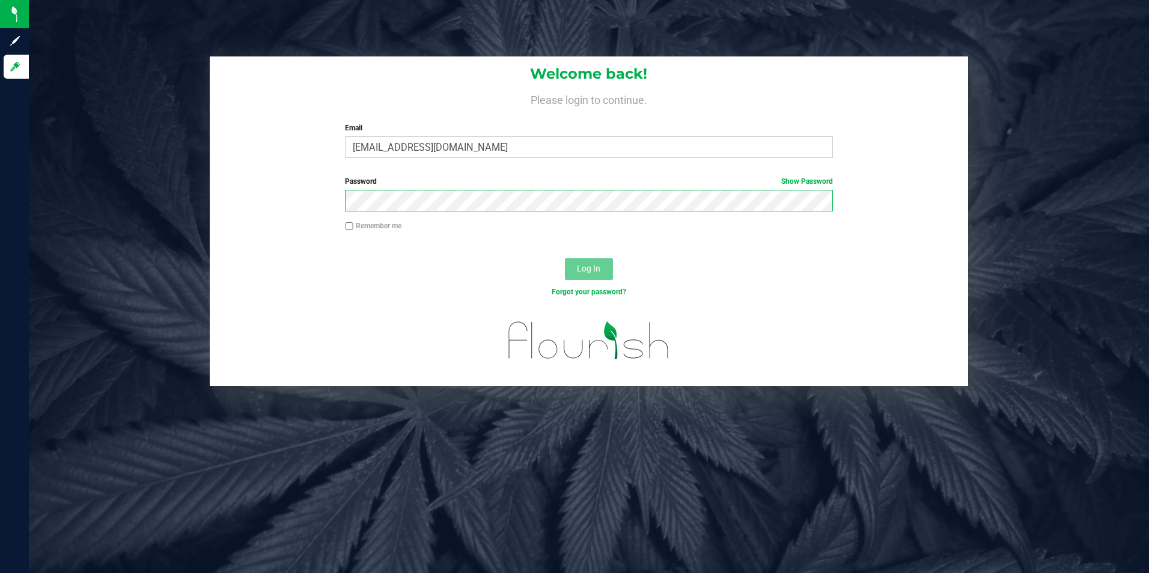 The image size is (1149, 573). What do you see at coordinates (589, 74) in the screenshot?
I see `h1: Welcome back!` at bounding box center [589, 74].